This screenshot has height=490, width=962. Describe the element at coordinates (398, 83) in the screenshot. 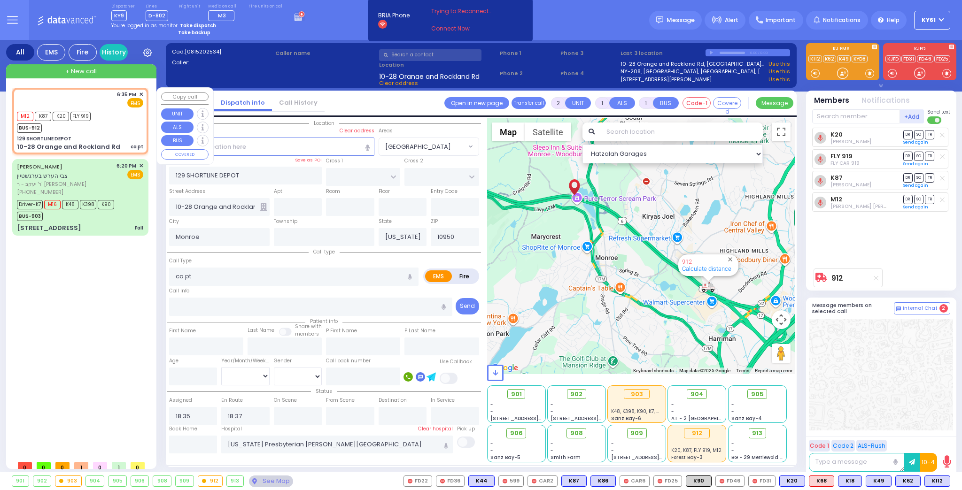

I see `span: Clear address` at that location.